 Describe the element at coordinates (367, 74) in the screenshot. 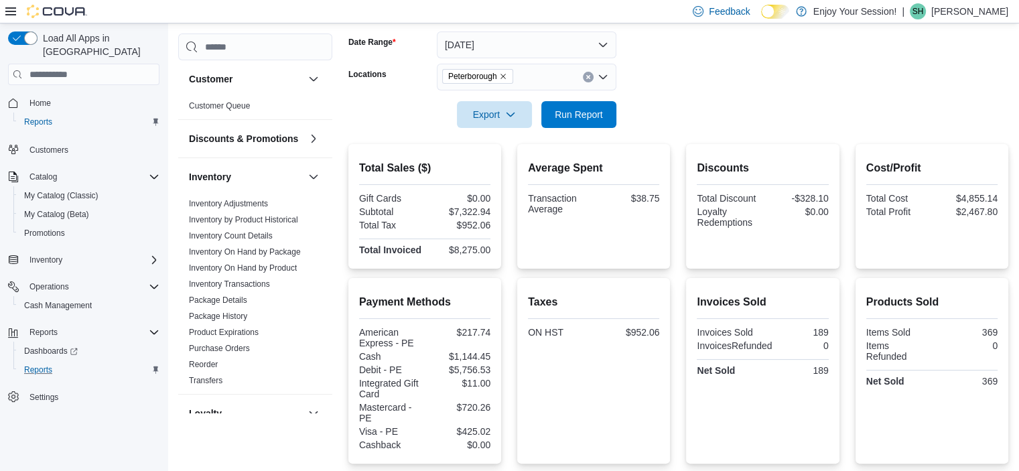

I see `label: Locations` at that location.